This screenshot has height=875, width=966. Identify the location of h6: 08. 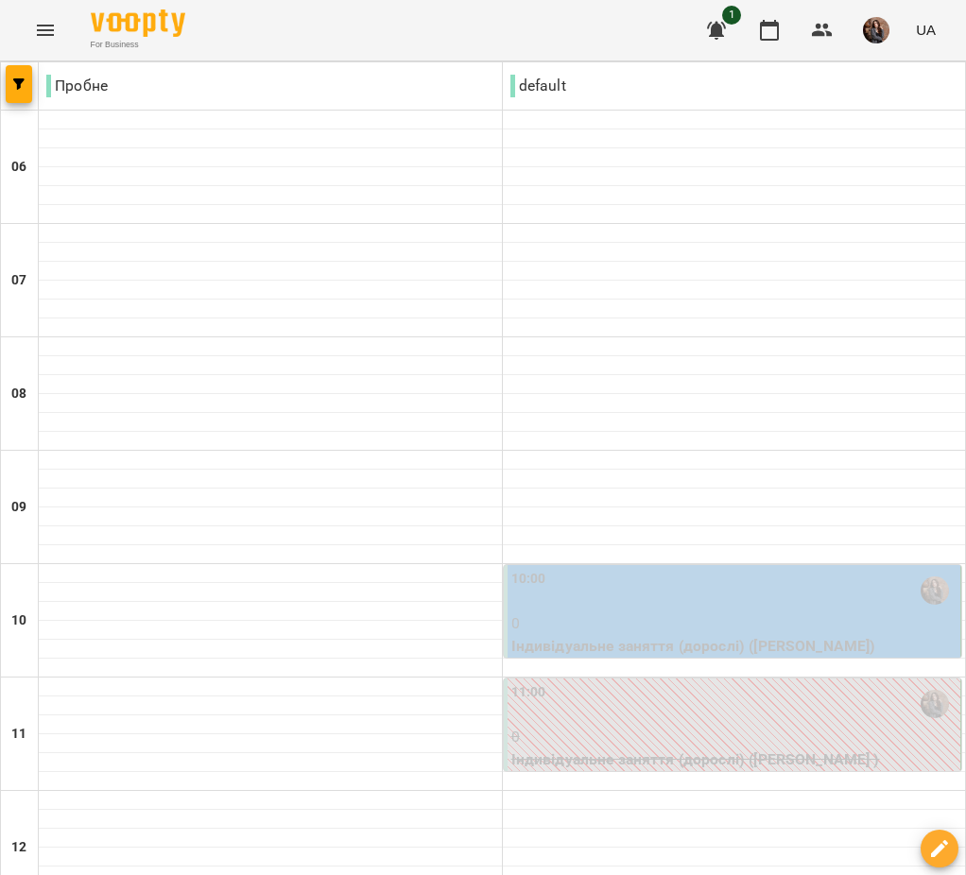
(19, 394).